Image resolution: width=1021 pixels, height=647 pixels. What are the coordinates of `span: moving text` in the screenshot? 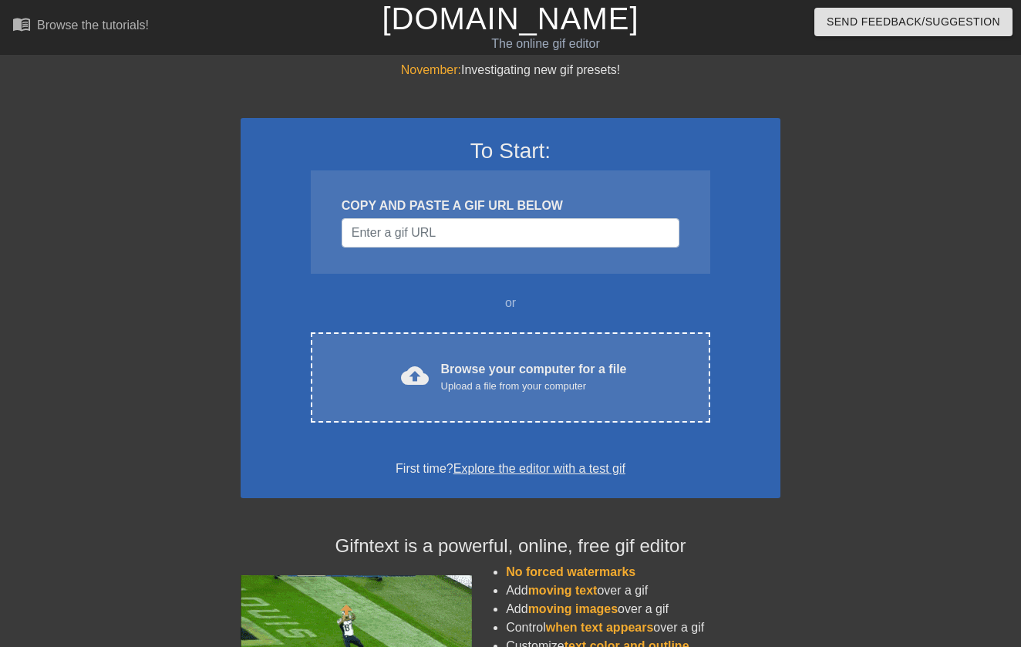 It's located at (563, 590).